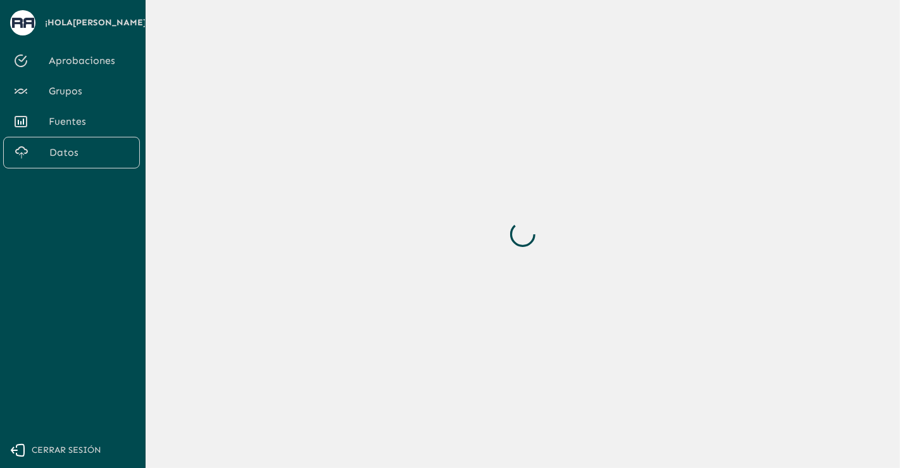 The height and width of the screenshot is (468, 900). What do you see at coordinates (72, 153) in the screenshot?
I see `a: Datos` at bounding box center [72, 153].